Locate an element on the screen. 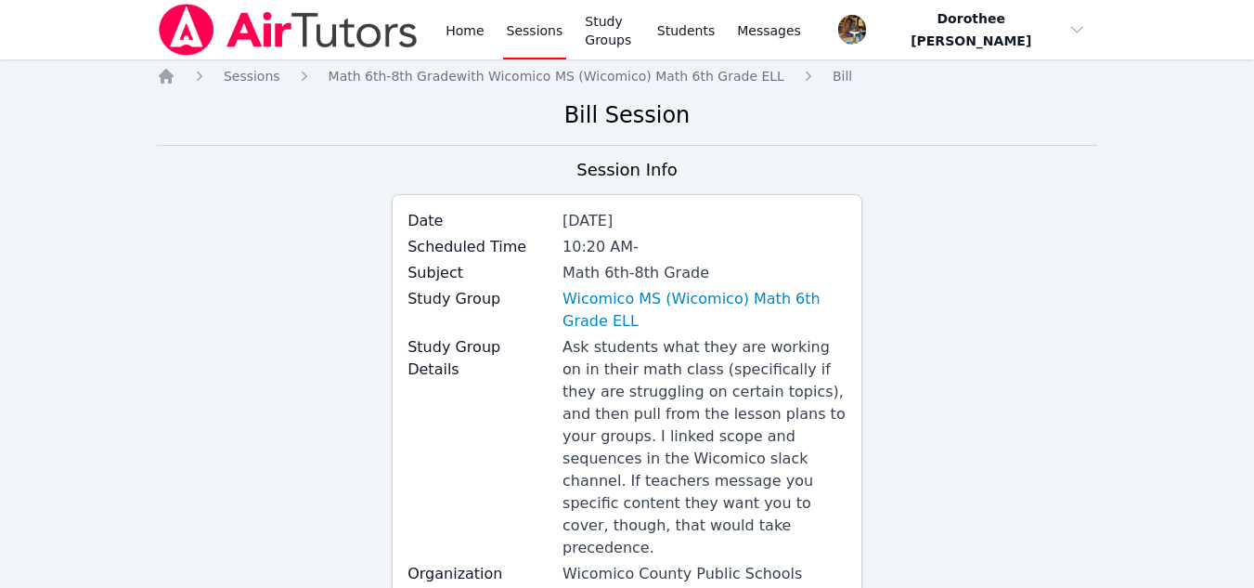 The image size is (1254, 588). span: Sessions is located at coordinates (252, 76).